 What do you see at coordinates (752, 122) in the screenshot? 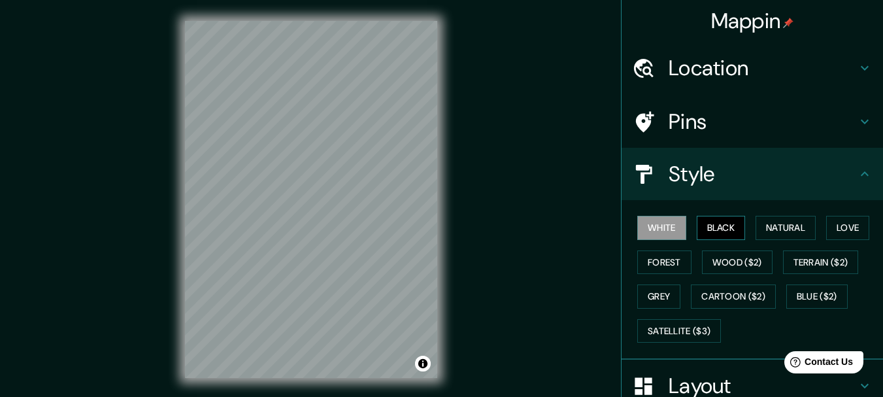
I see `div: Pins` at bounding box center [752, 122].